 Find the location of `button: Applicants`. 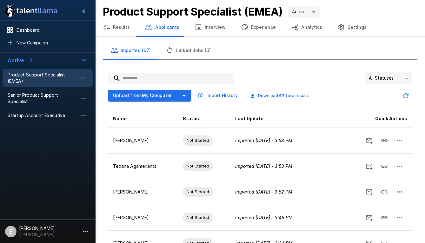

button: Applicants is located at coordinates (162, 27).